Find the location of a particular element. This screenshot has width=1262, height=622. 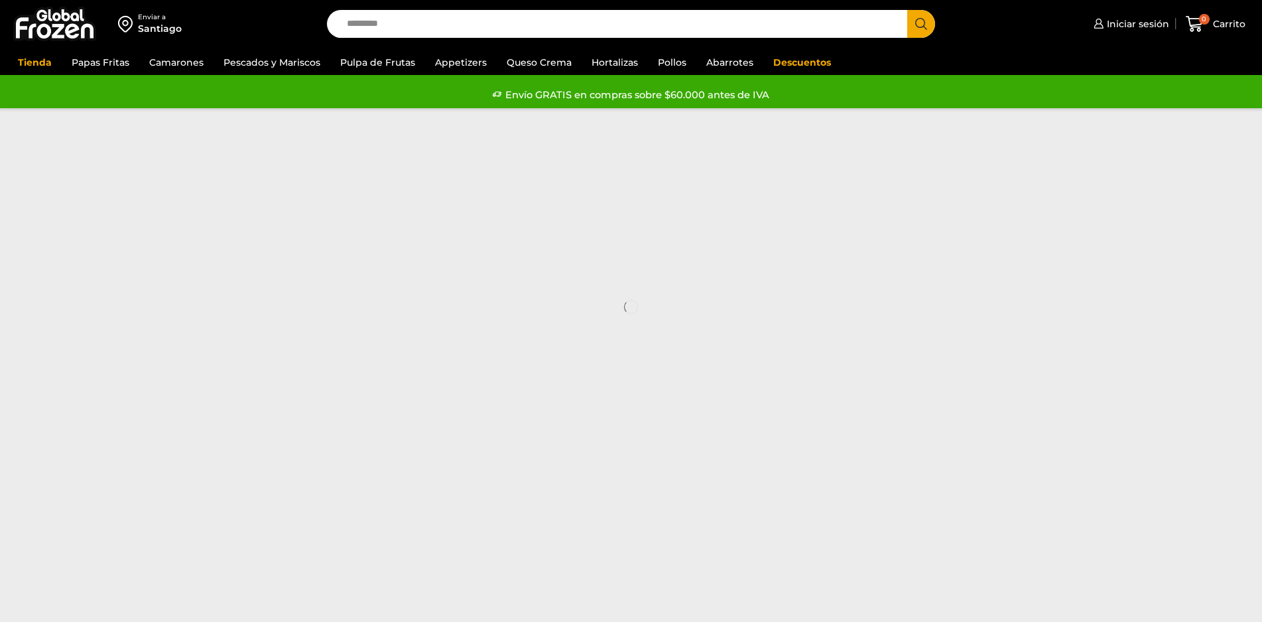

div: Santiago is located at coordinates (160, 29).